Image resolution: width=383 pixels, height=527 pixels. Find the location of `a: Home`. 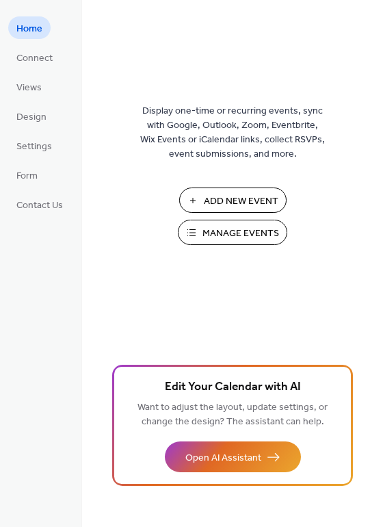

a: Home is located at coordinates (29, 27).